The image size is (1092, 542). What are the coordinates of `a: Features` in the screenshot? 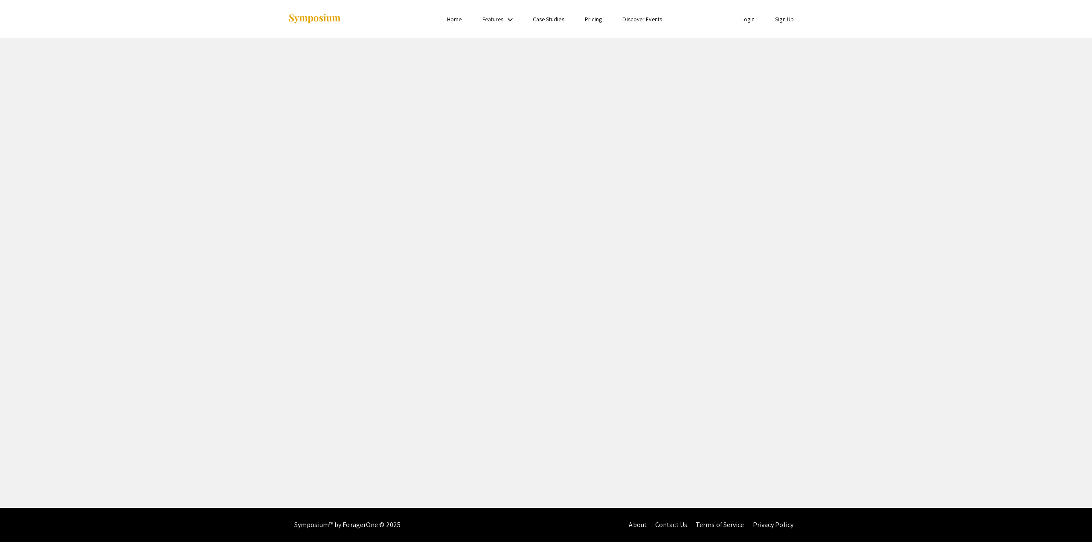 It's located at (493, 19).